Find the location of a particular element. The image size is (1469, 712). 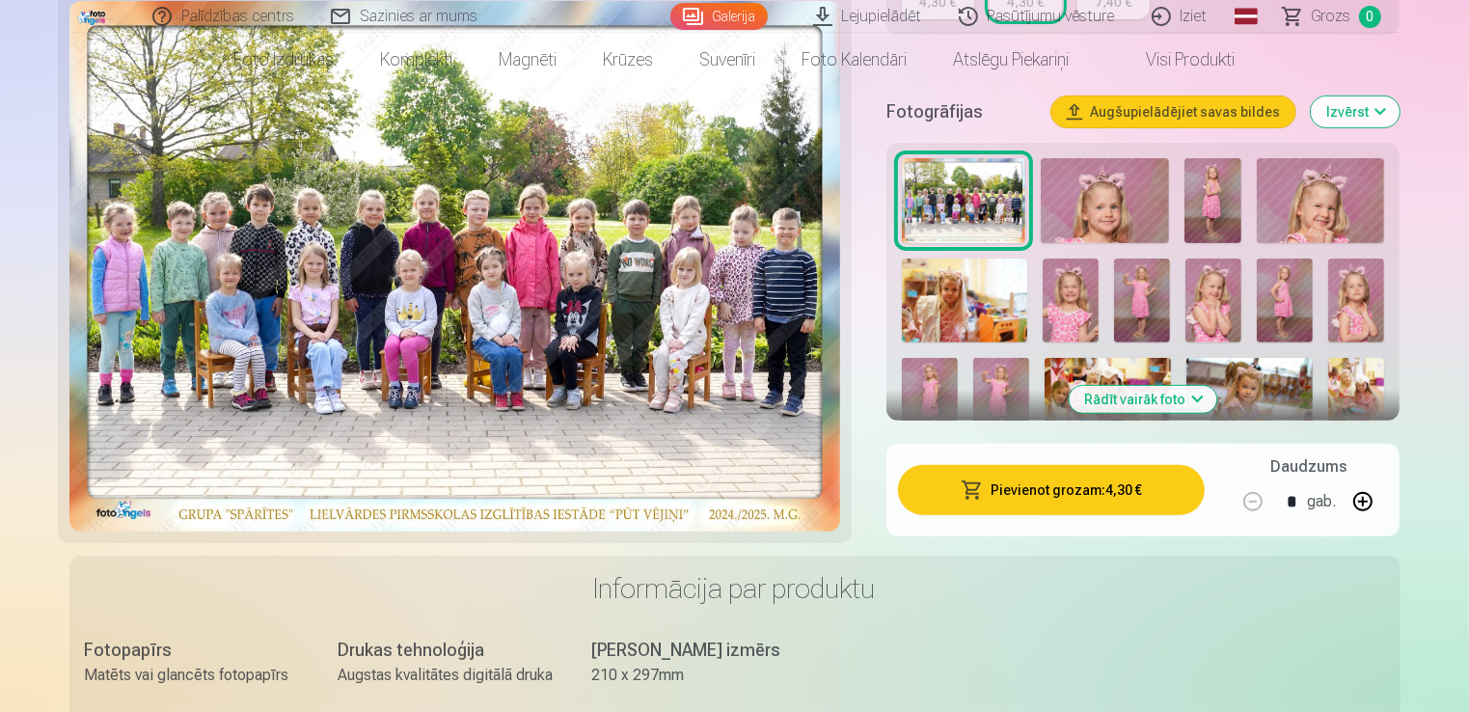

h3: Informācija par produktu is located at coordinates (735, 588).